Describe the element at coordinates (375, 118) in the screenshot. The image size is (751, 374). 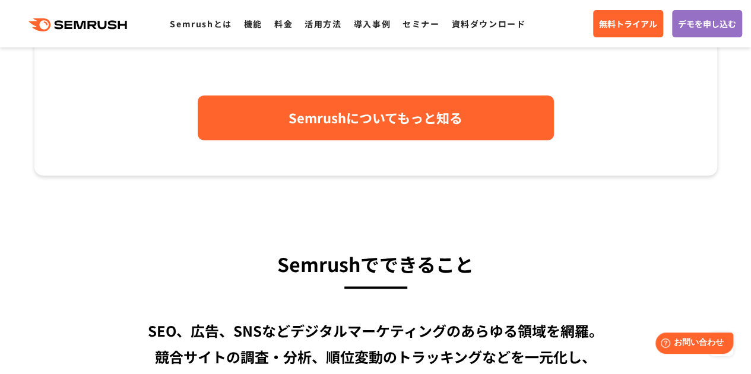
I see `span: Semrushについてもっと知る` at that location.